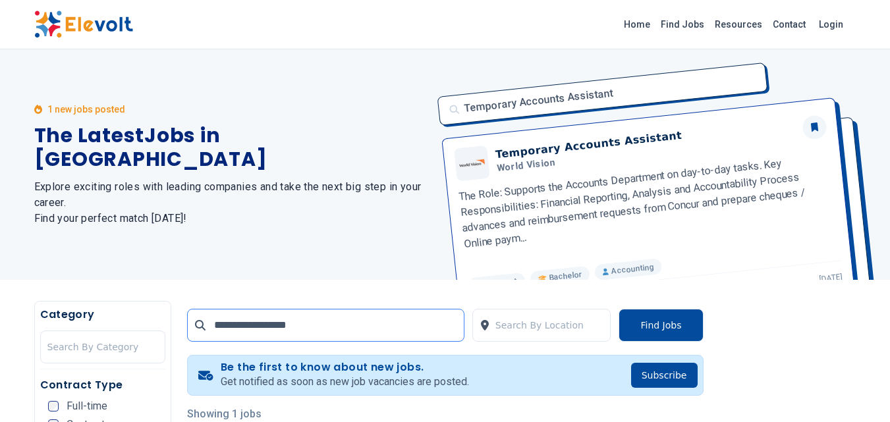  What do you see at coordinates (53, 407) in the screenshot?
I see `input: Full-time` at bounding box center [53, 407].